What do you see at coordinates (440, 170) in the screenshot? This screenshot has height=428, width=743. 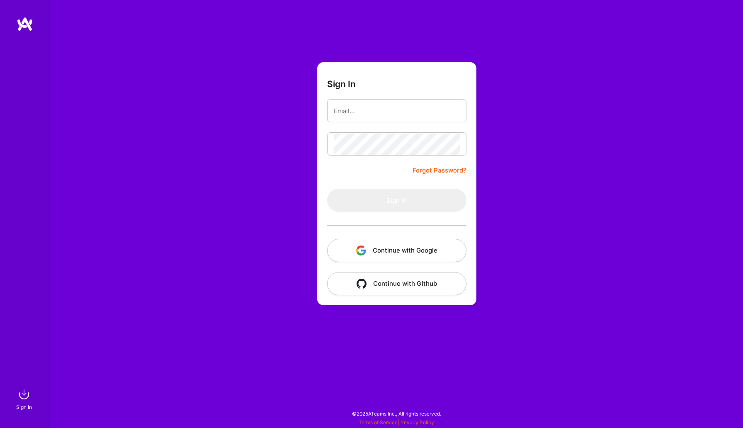 I see `a: Forgot Password?` at bounding box center [440, 170].